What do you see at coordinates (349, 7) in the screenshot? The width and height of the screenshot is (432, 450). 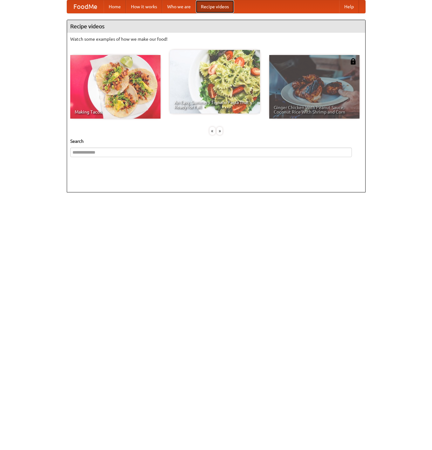 I see `a: Help` at bounding box center [349, 7].